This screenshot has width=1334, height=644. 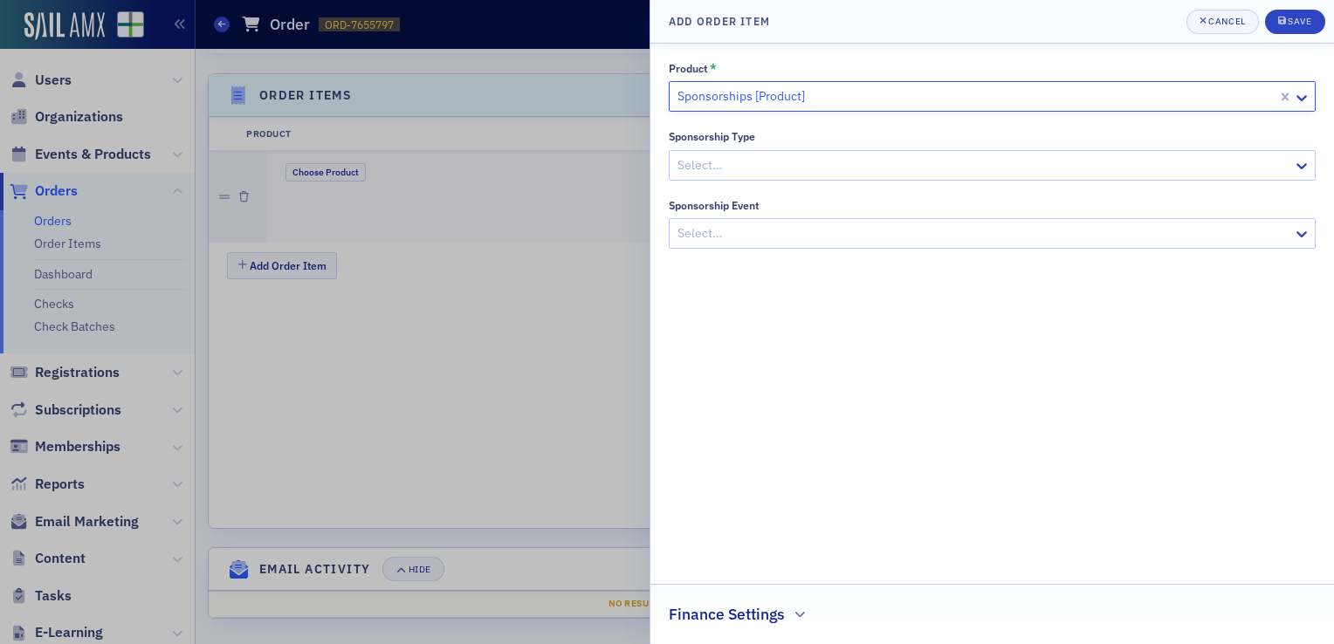 I want to click on div: Save, so click(x=1299, y=21).